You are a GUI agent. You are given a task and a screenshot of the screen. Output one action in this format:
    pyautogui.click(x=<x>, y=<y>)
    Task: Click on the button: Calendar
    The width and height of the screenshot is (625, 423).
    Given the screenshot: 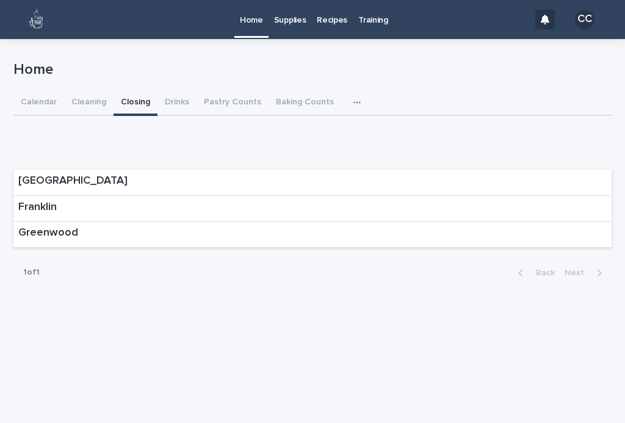 What is the action you would take?
    pyautogui.click(x=38, y=103)
    